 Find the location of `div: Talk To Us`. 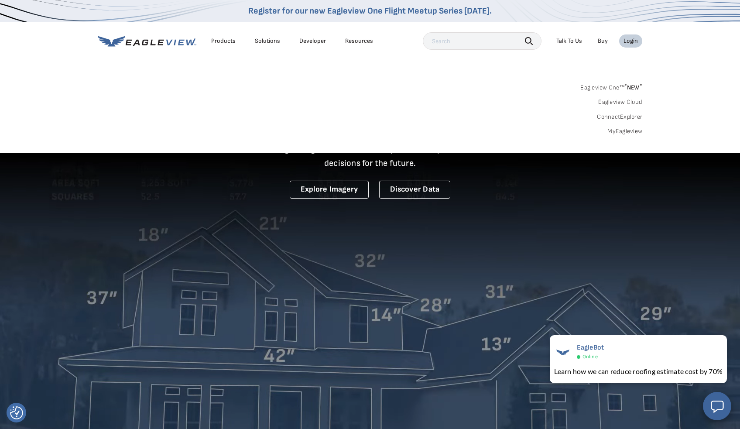

div: Talk To Us is located at coordinates (569, 41).